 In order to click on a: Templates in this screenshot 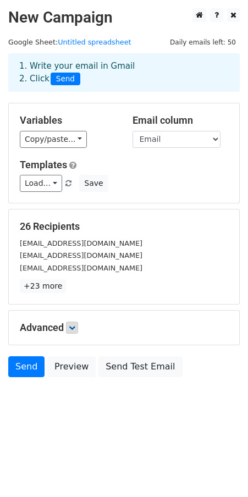, I will do `click(43, 165)`.